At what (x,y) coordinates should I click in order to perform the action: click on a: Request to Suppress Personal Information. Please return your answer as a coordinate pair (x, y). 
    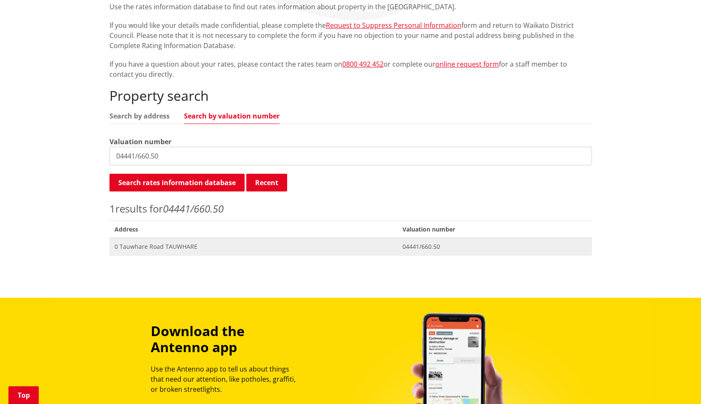
    Looking at the image, I should click on (394, 25).